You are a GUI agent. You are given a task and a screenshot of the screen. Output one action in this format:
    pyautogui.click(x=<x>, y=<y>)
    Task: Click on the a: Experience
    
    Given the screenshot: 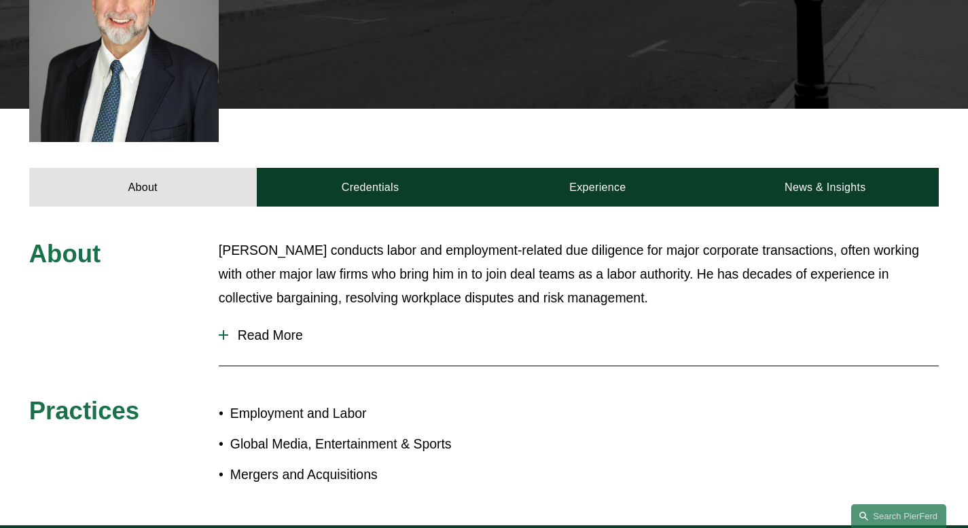 What is the action you would take?
    pyautogui.click(x=598, y=187)
    